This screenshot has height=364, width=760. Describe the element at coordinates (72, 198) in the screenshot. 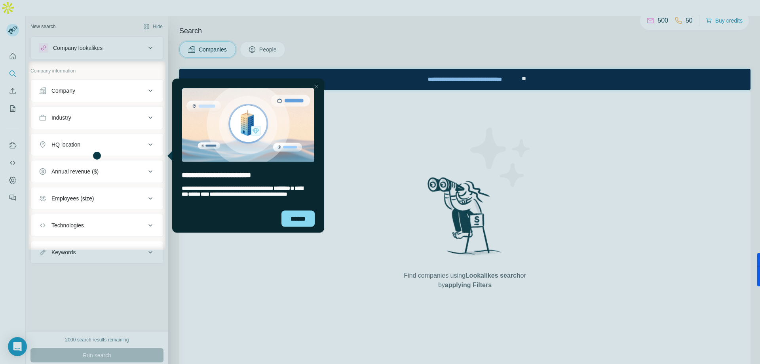

I see `div: Employees (size)` at that location.